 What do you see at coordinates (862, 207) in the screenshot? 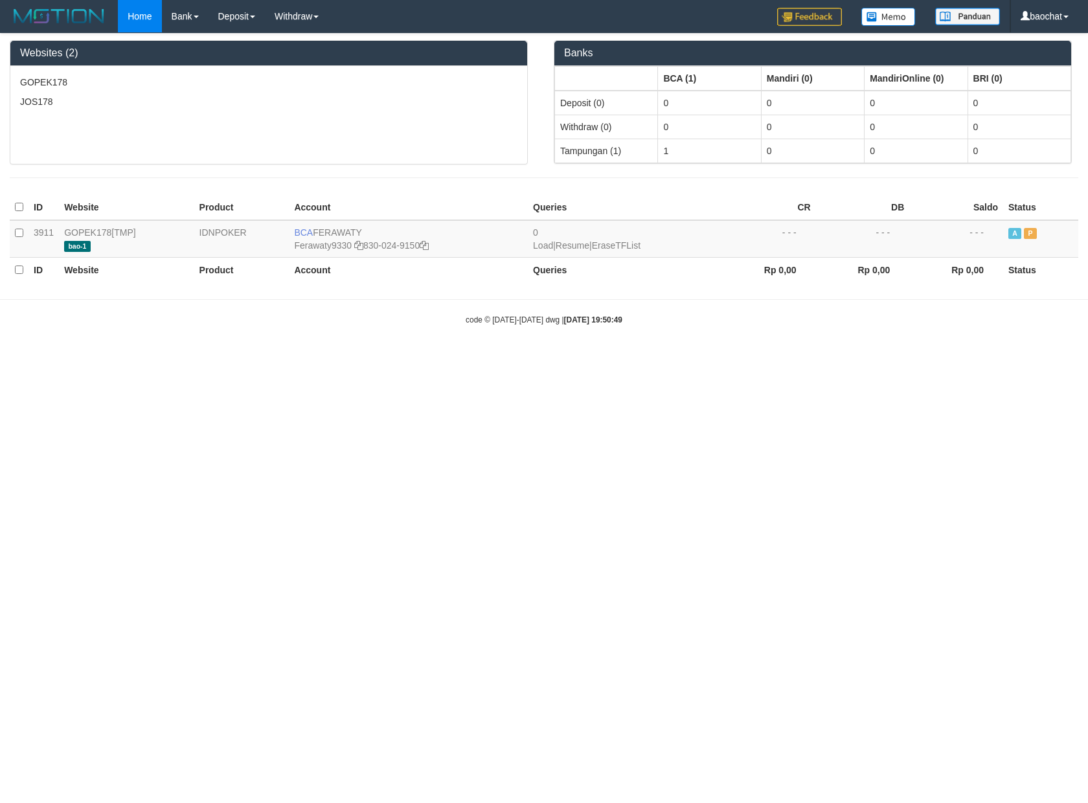
I see `th: DB` at bounding box center [862, 207].